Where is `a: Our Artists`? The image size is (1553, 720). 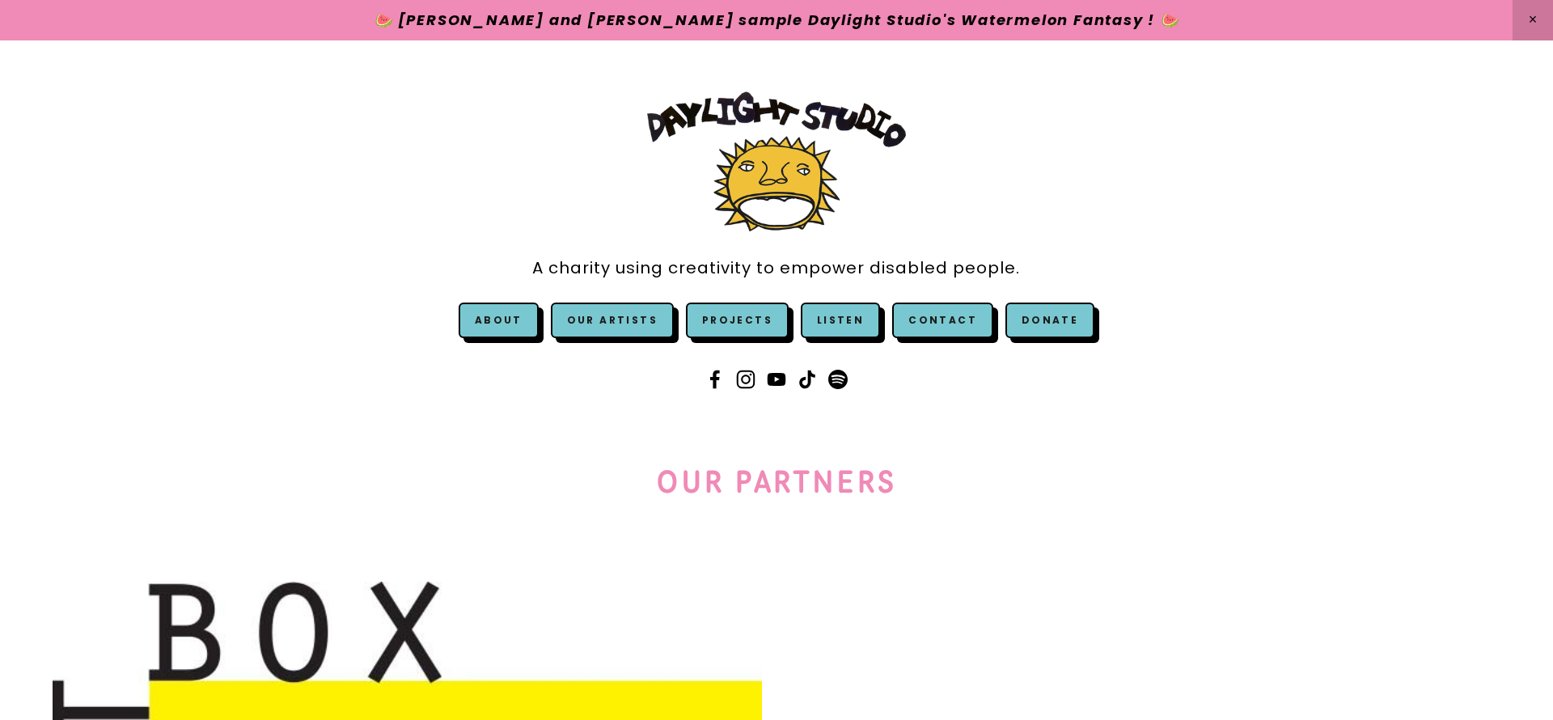
a: Our Artists is located at coordinates (612, 320).